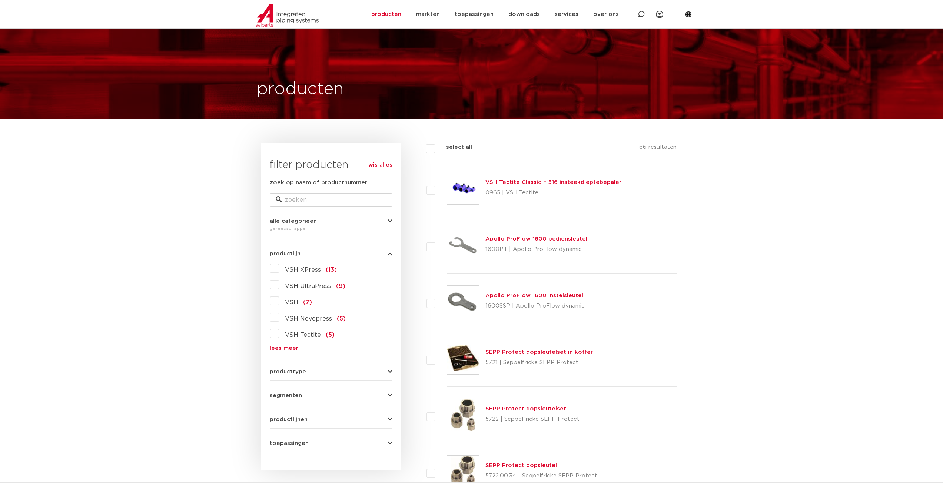 This screenshot has width=943, height=483. Describe the element at coordinates (380, 165) in the screenshot. I see `a: wis alles` at that location.